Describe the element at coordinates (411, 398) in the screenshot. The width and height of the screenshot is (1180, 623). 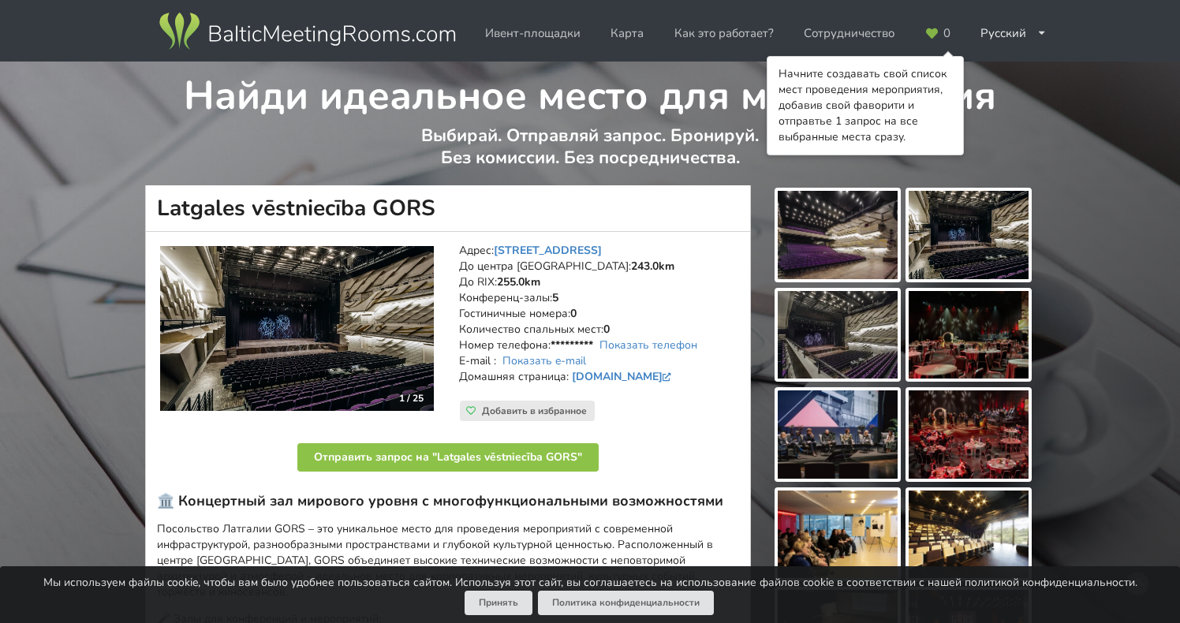
I see `div: 1 / 25` at that location.